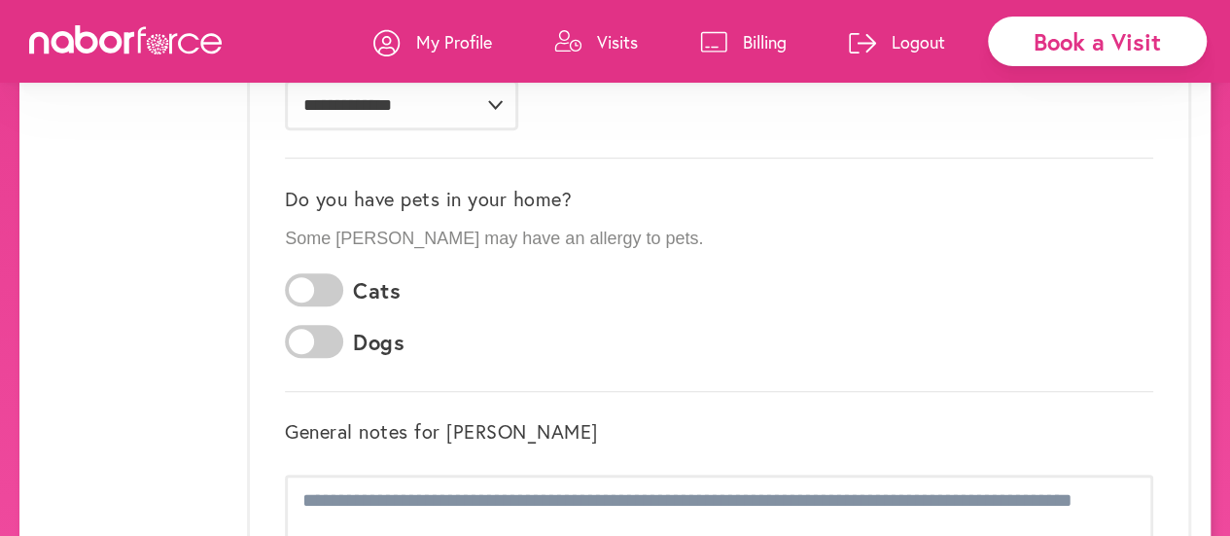 The image size is (1230, 536). I want to click on a: Logout, so click(897, 42).